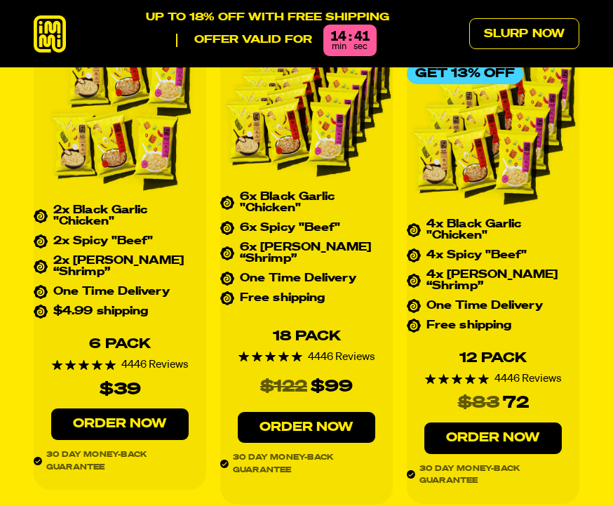 The height and width of the screenshot is (506, 613). Describe the element at coordinates (478, 403) in the screenshot. I see `s: $83` at that location.